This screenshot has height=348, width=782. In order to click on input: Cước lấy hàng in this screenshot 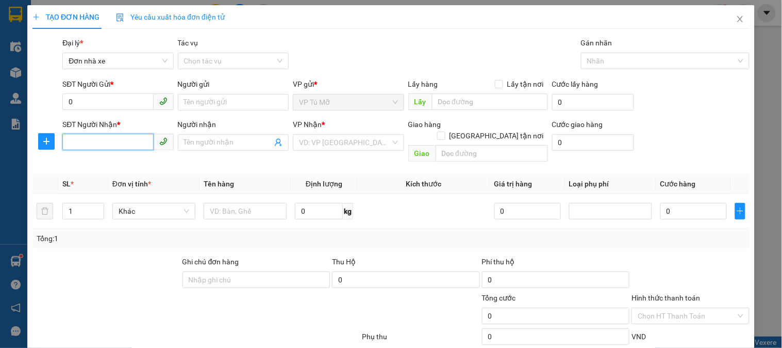, I will do `click(594, 102)`.